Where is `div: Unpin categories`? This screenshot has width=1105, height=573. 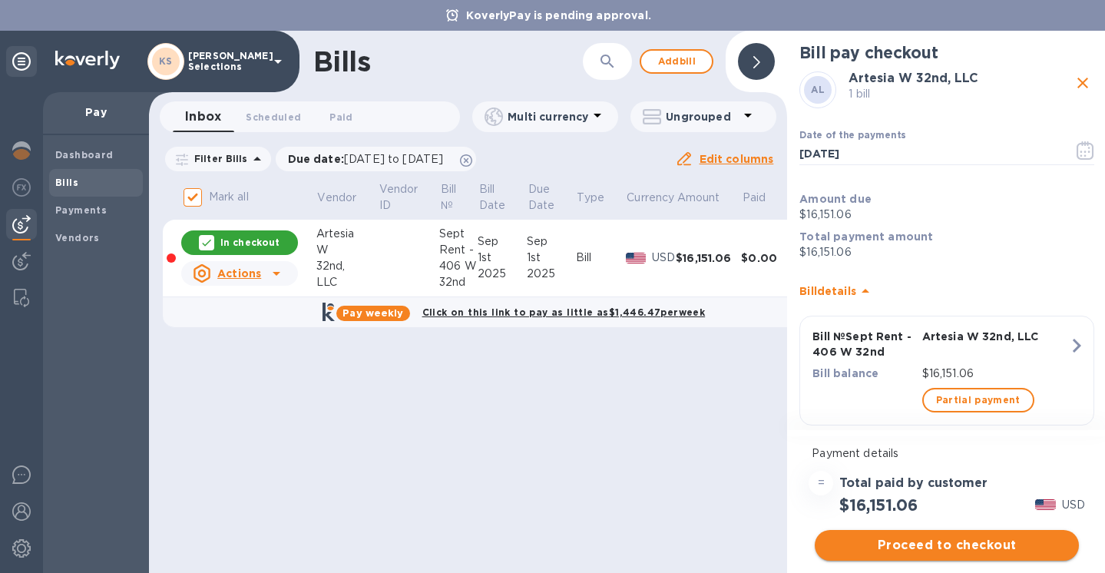 div: Unpin categories is located at coordinates (21, 61).